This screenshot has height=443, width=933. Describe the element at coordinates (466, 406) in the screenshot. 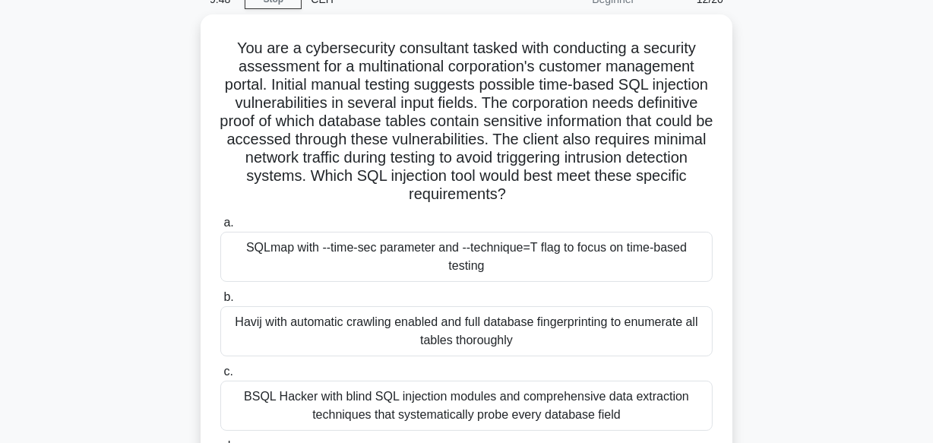

I see `div: BSQL Hacker with blind SQL injection modules and comprehensive data extraction techniques that sy...` at that location.